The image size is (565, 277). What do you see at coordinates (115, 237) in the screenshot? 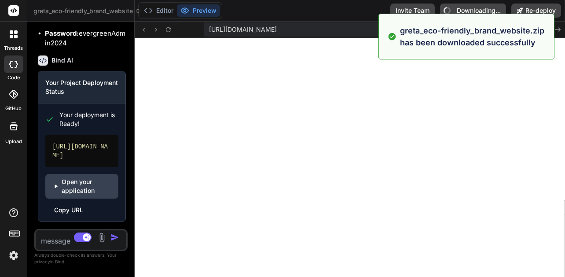
I see `img: icon` at bounding box center [115, 237].